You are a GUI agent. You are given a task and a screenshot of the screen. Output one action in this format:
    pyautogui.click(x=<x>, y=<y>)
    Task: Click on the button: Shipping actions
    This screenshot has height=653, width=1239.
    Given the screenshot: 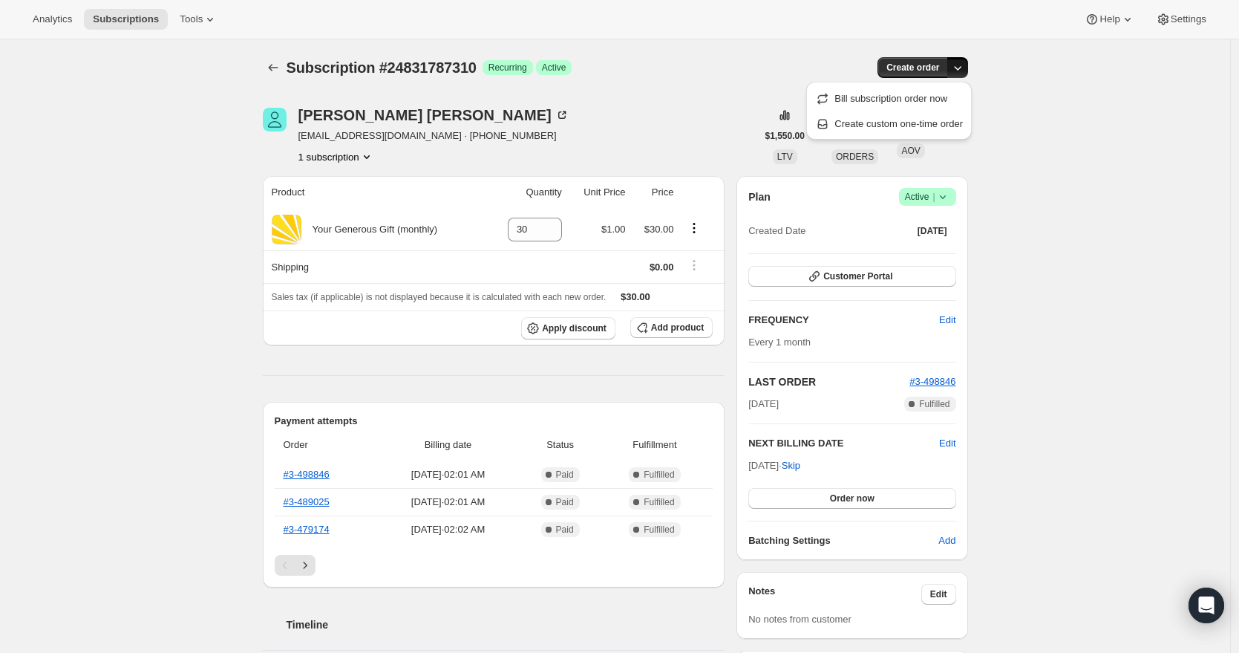 What is the action you would take?
    pyautogui.click(x=694, y=265)
    